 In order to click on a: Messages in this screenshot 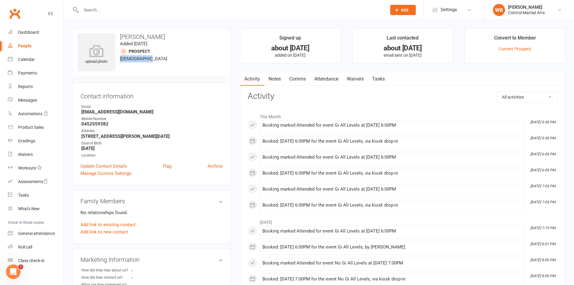, I will do `click(36, 100)`.